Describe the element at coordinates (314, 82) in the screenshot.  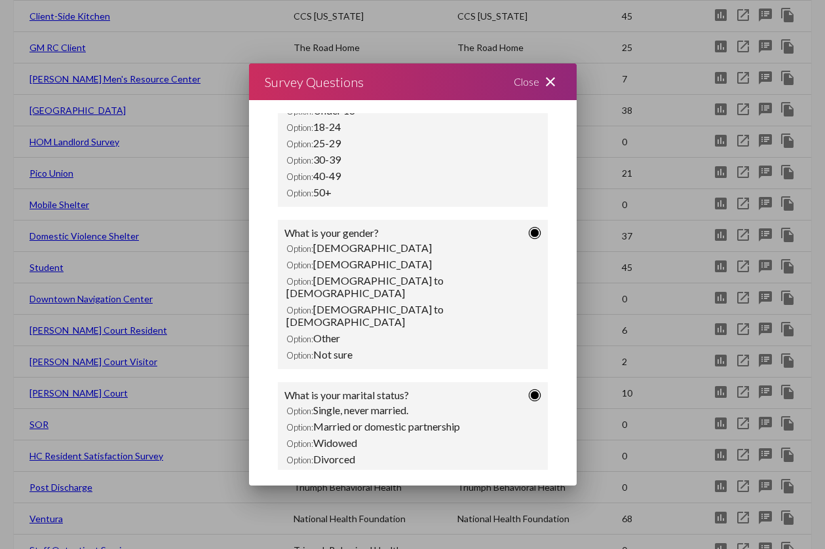
I see `div: Survey Questions` at that location.